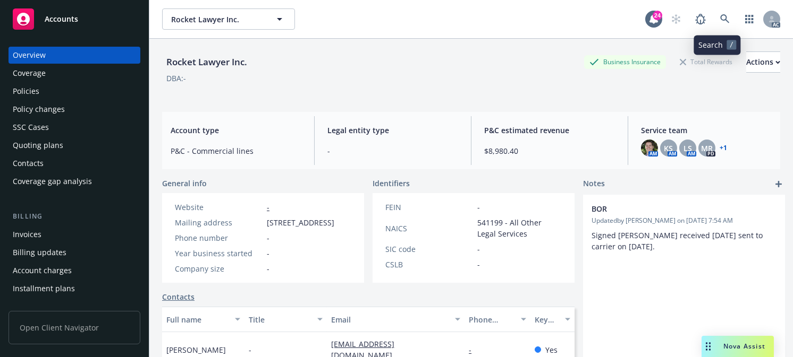  Describe the element at coordinates (218, 253) in the screenshot. I see `div: Year business started` at that location.